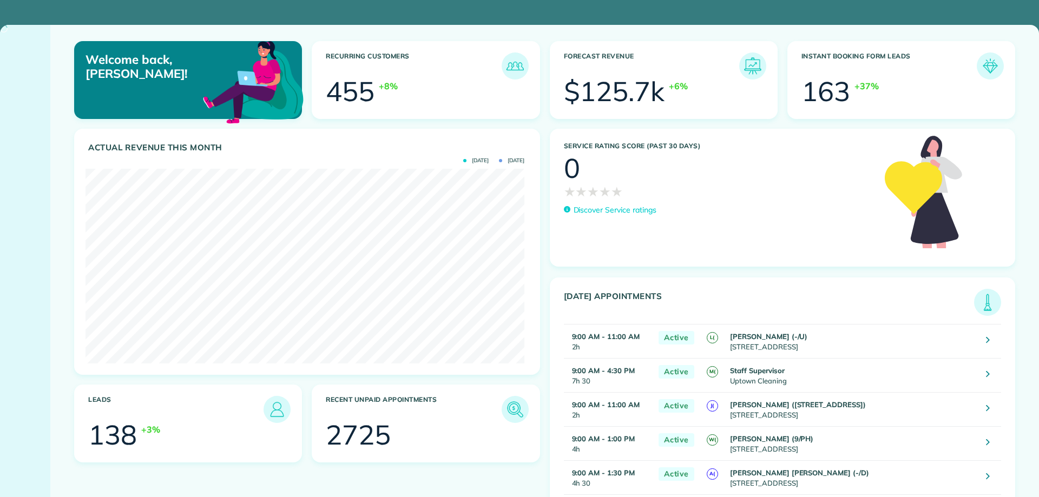 The height and width of the screenshot is (497, 1039). I want to click on div: +3%, so click(150, 430).